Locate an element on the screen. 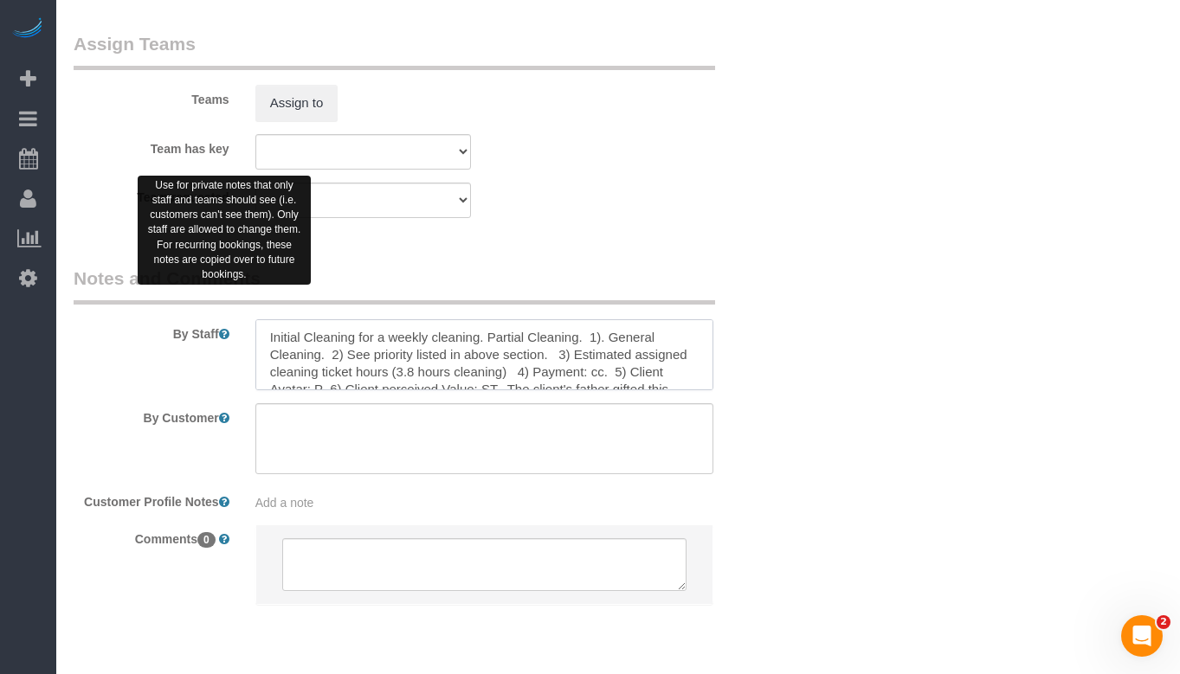  label: By Customer is located at coordinates (151, 415).